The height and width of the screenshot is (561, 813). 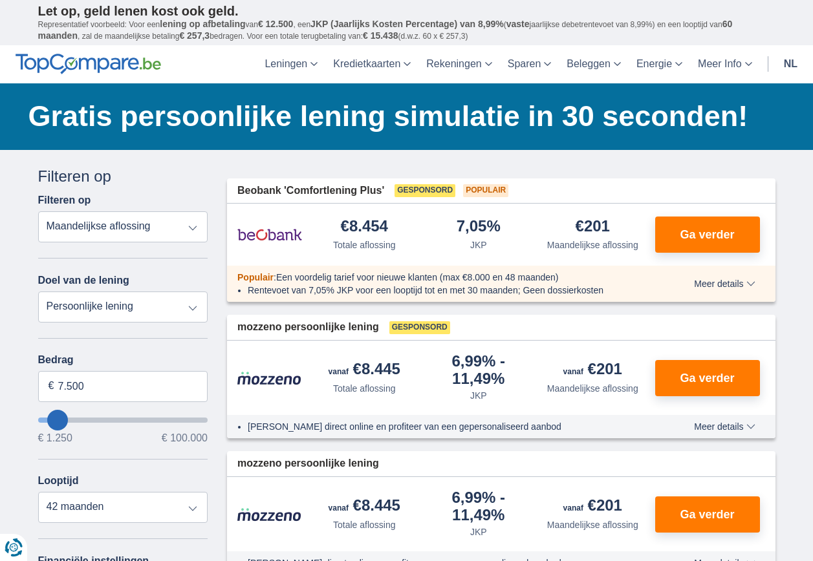 What do you see at coordinates (407, 30) in the screenshot?
I see `p: Representatief voorbeeld: Voor een van , een ( jaarlijkse debetrentevoet van 8,99%) en een loopti...` at bounding box center [407, 30].